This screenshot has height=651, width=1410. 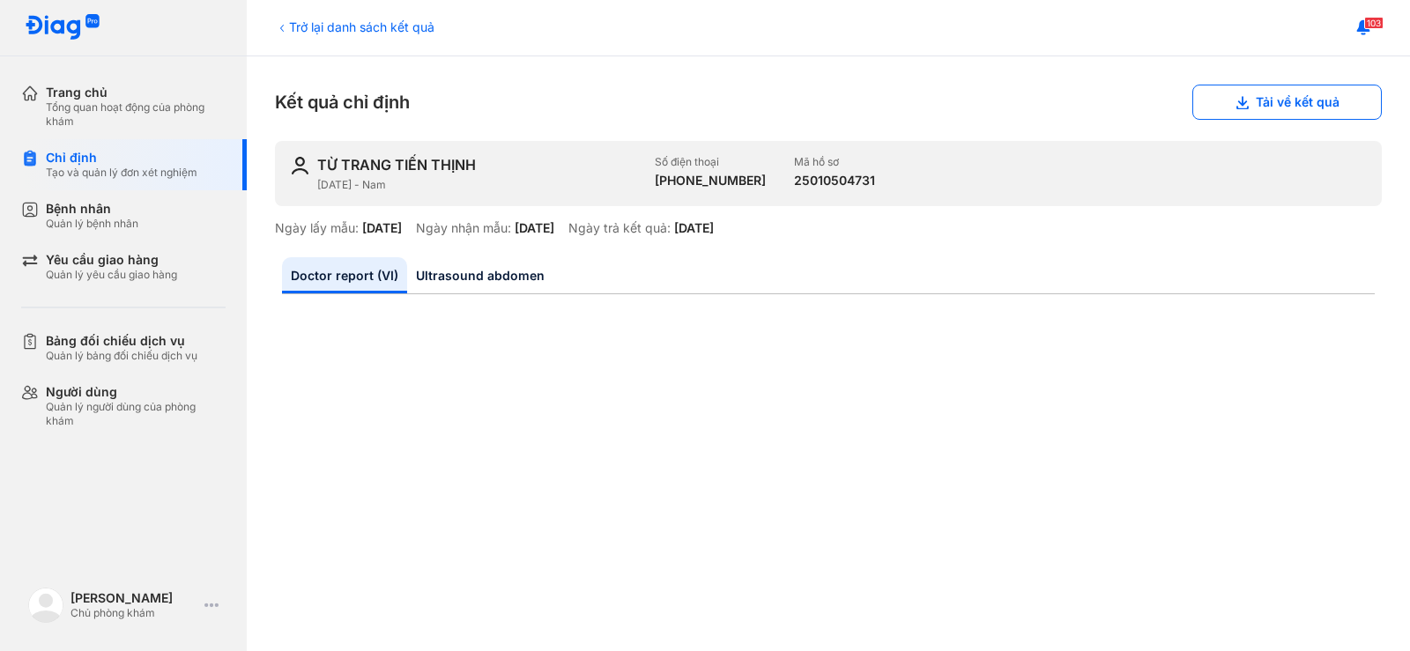 What do you see at coordinates (134, 613) in the screenshot?
I see `div: Chủ phòng khám` at bounding box center [134, 613].